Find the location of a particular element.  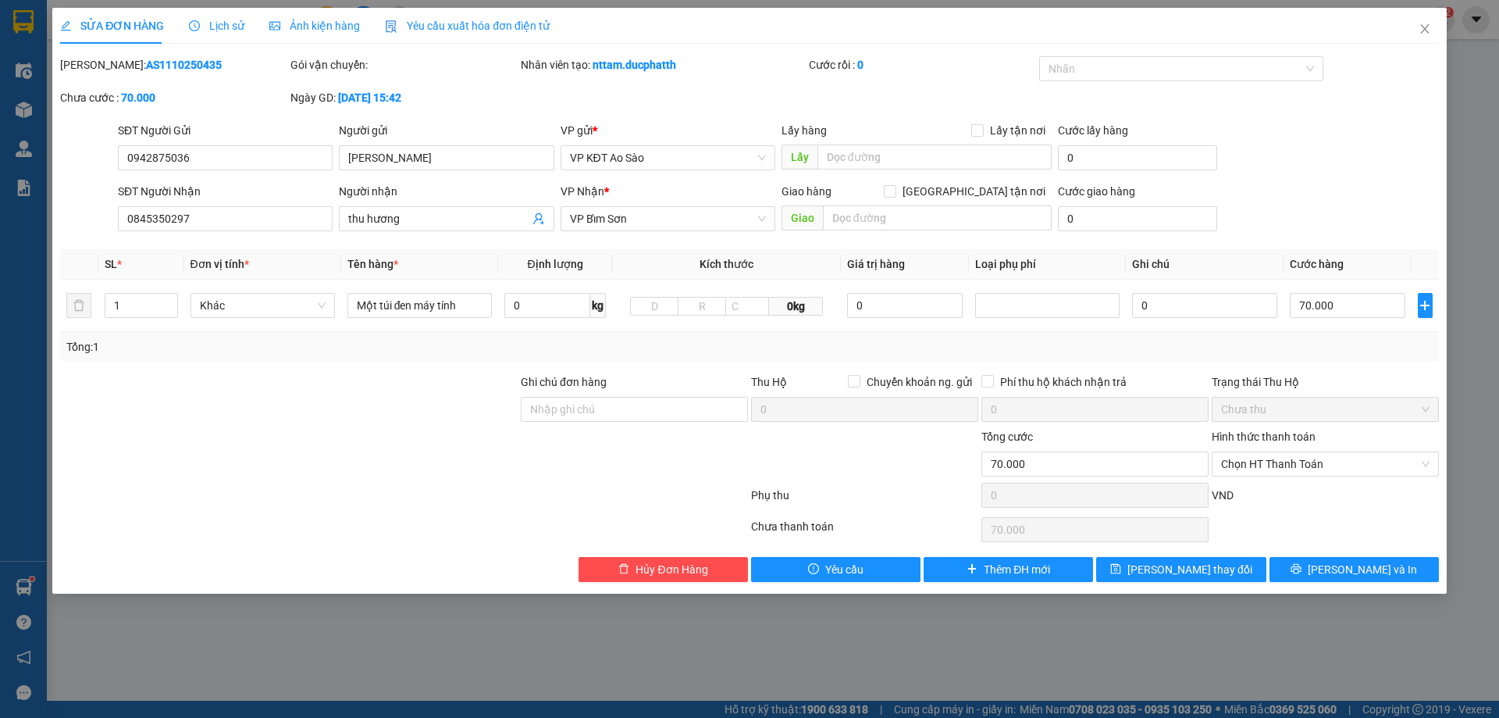

div: Người nhận is located at coordinates (446, 191).